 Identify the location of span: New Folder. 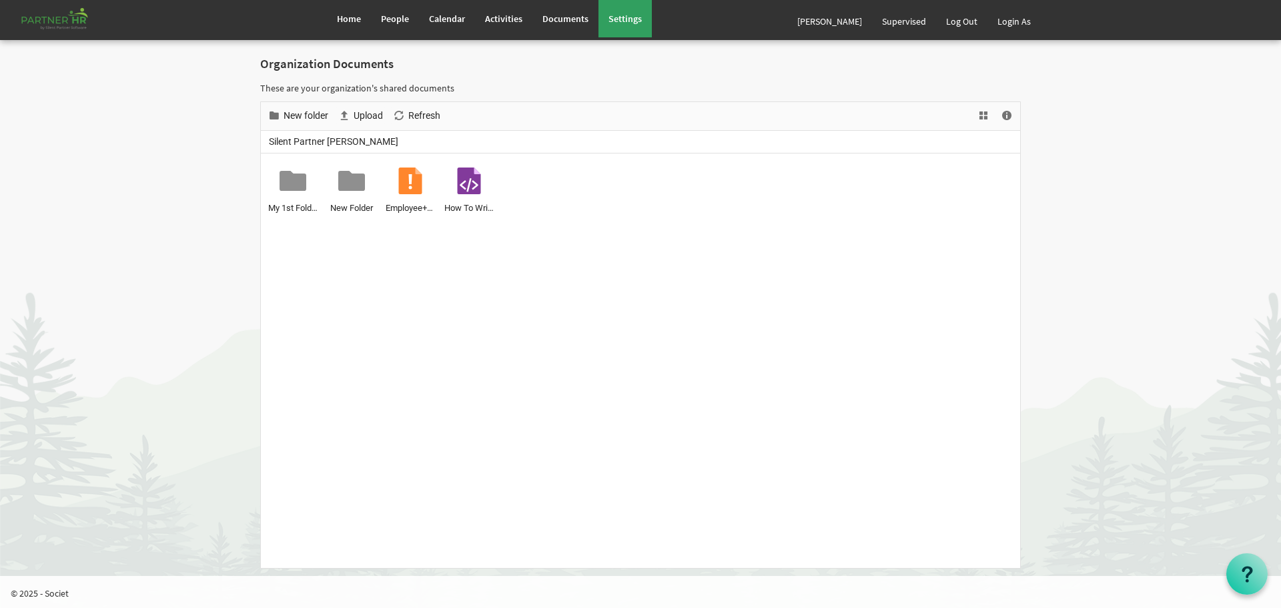
(352, 208).